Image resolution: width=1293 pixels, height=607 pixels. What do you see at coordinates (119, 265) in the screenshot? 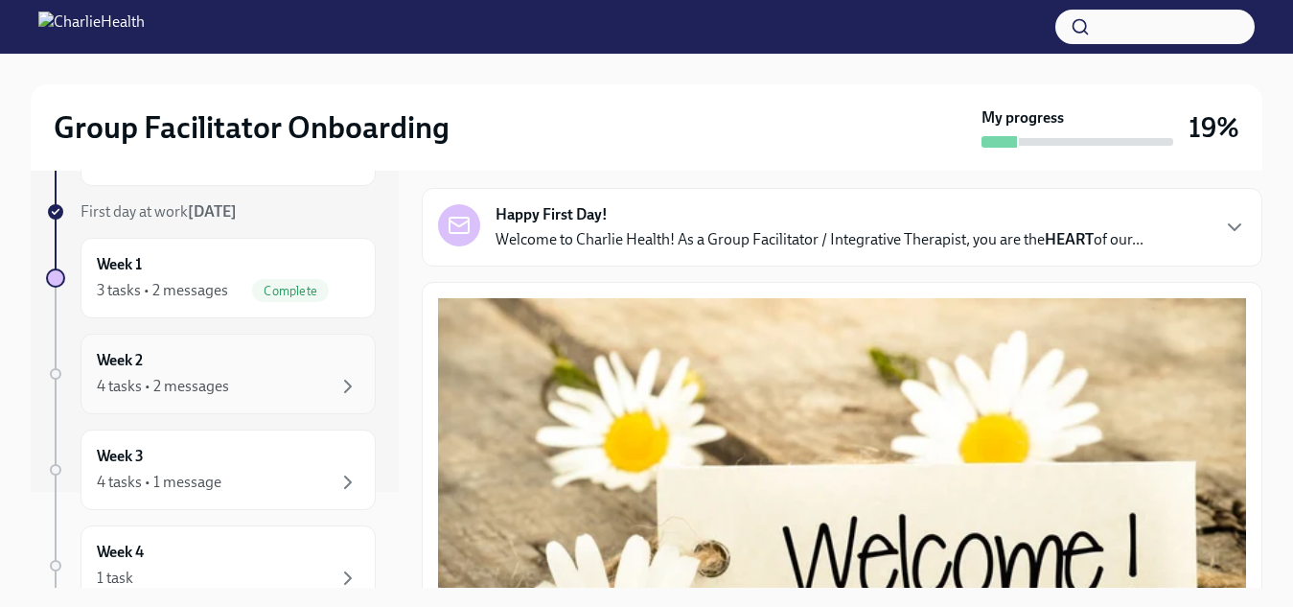
I see `h6: Week 1` at bounding box center [119, 265].